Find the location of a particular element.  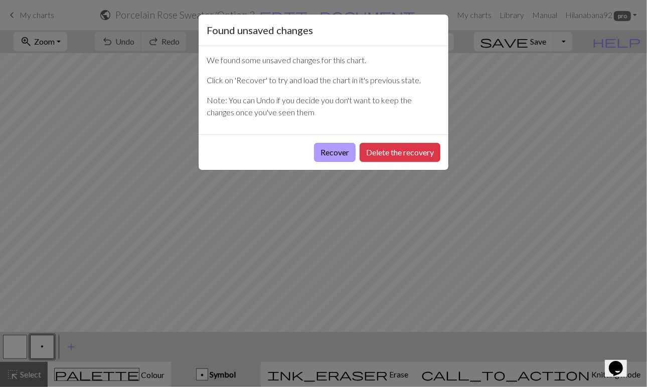

p: We found some unsaved changes for this chart. is located at coordinates (324, 60).